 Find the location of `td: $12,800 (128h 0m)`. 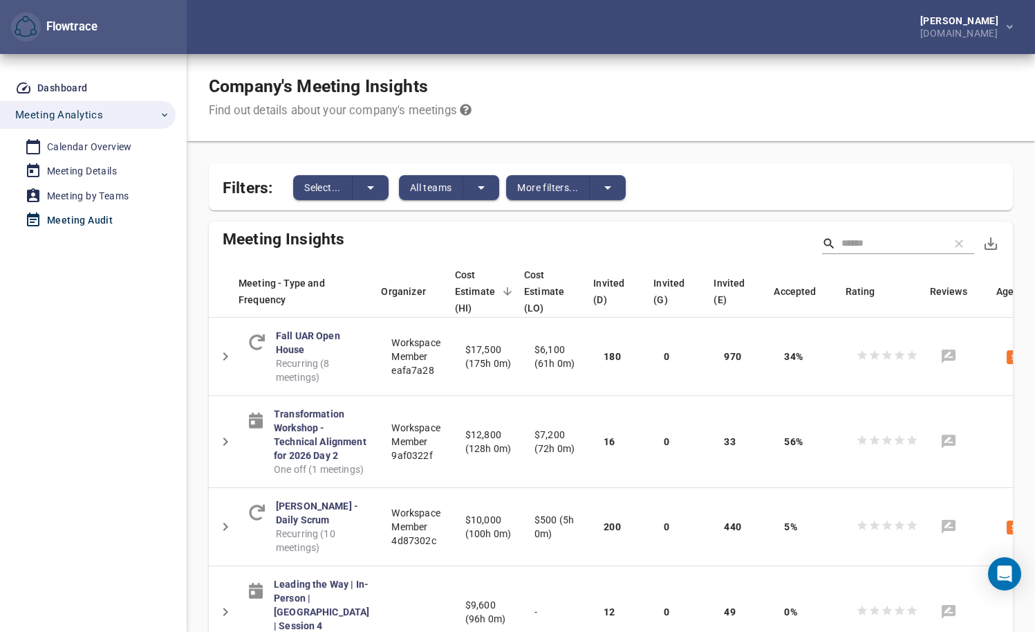

td: $12,800 (128h 0m) is located at coordinates (489, 441).